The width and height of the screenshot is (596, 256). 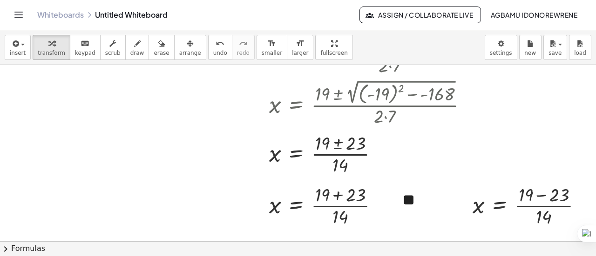 What do you see at coordinates (161, 47) in the screenshot?
I see `button: erase` at bounding box center [161, 47].